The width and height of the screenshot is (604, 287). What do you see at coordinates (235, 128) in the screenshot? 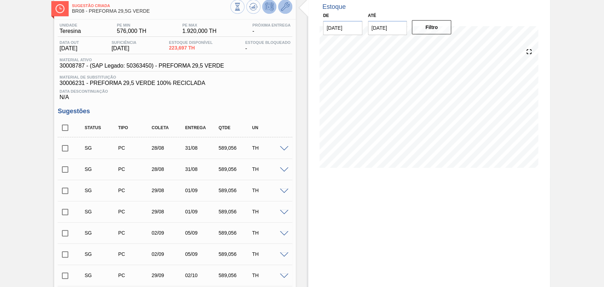
I see `div: Qtde` at bounding box center [235, 128].